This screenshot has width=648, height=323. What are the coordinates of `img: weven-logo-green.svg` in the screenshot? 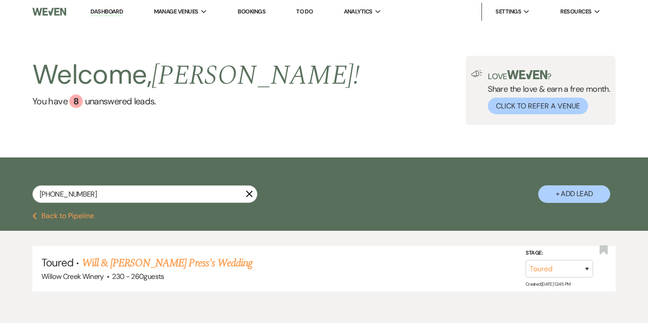 It's located at (527, 75).